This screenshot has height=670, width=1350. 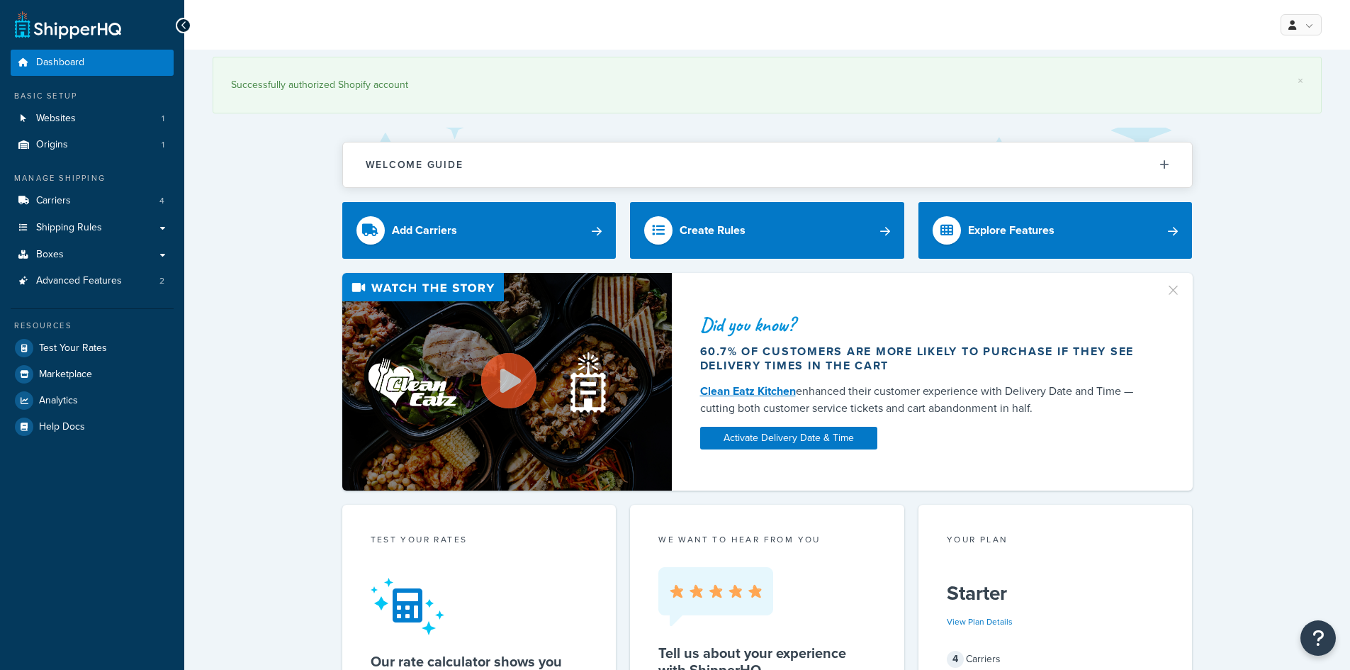 What do you see at coordinates (92, 254) in the screenshot?
I see `li: Boxes` at bounding box center [92, 254].